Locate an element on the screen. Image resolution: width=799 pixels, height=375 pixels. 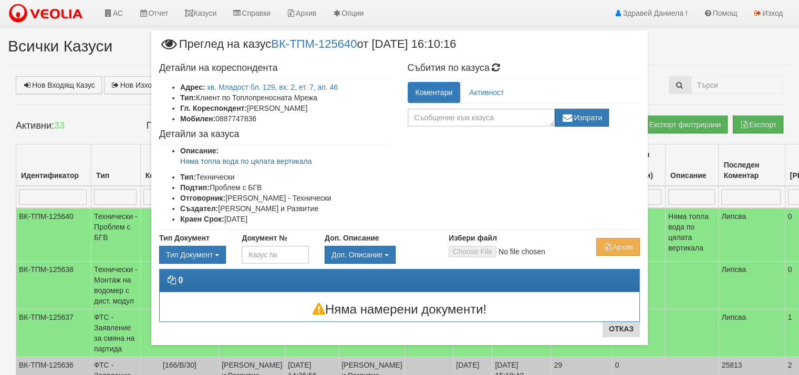
b: Краен Срок: is located at coordinates (202, 219).